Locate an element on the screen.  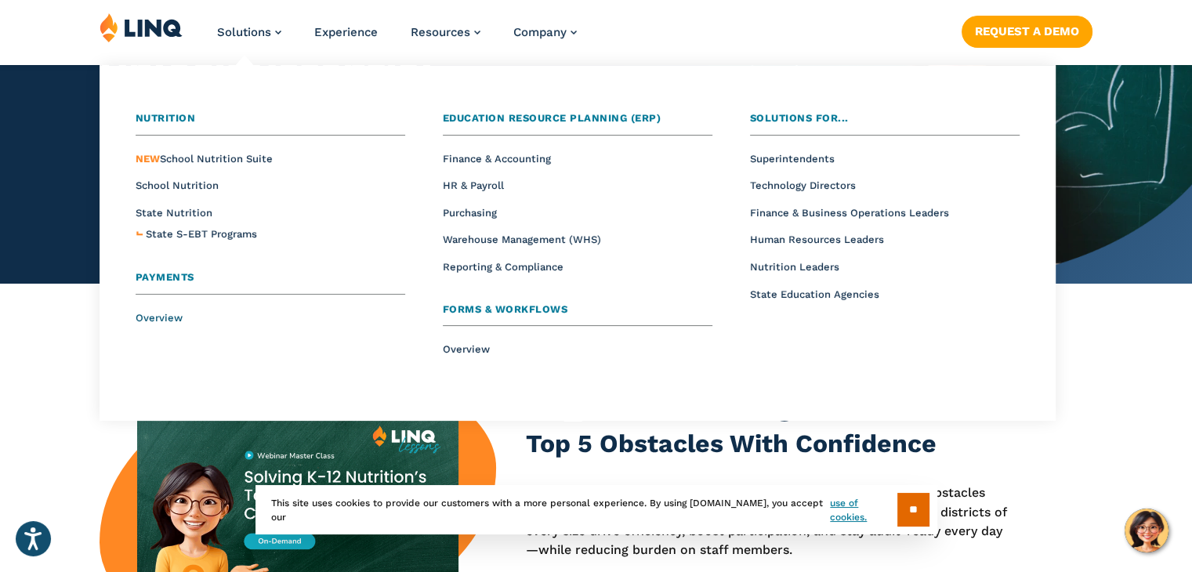
a: State Nutrition is located at coordinates (174, 212).